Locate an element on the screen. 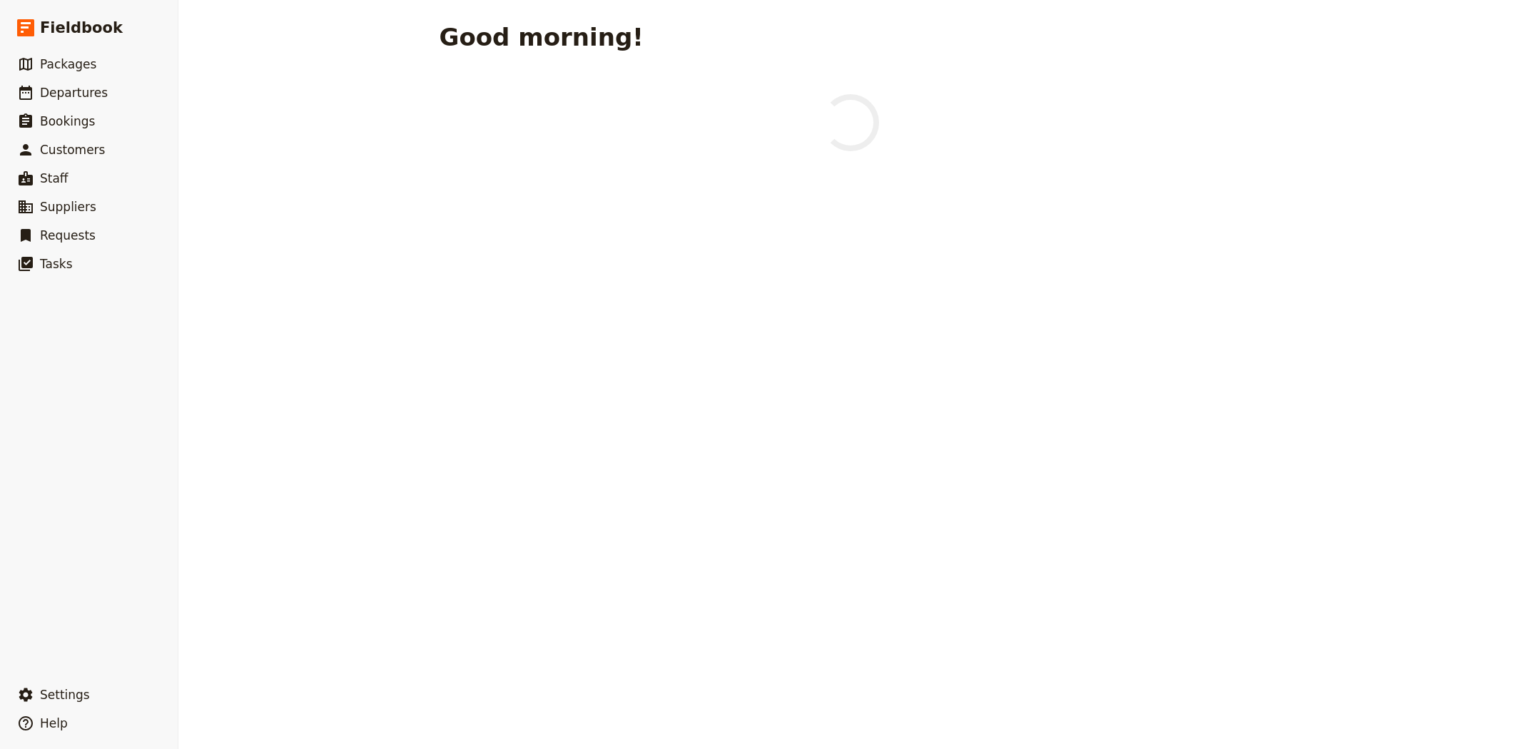 Image resolution: width=1522 pixels, height=749 pixels. span: Customers is located at coordinates (72, 150).